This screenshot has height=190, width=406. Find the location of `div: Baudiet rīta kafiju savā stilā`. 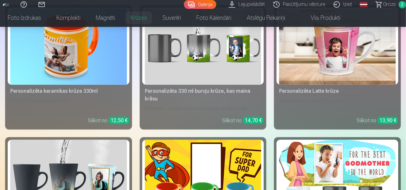

div: Baudiet rīta kafiju savā stilā is located at coordinates (69, 105).